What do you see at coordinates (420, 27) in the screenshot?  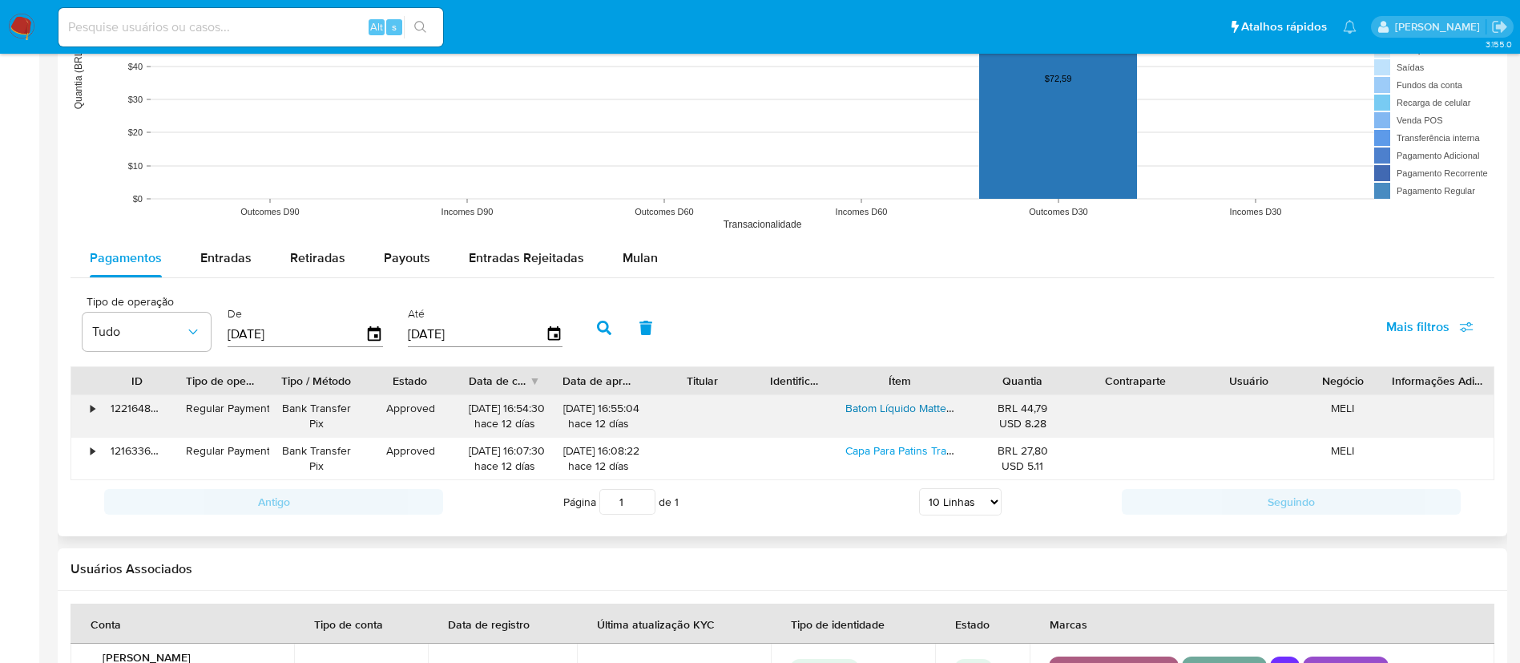 I see `button: search-icon` at bounding box center [420, 27].